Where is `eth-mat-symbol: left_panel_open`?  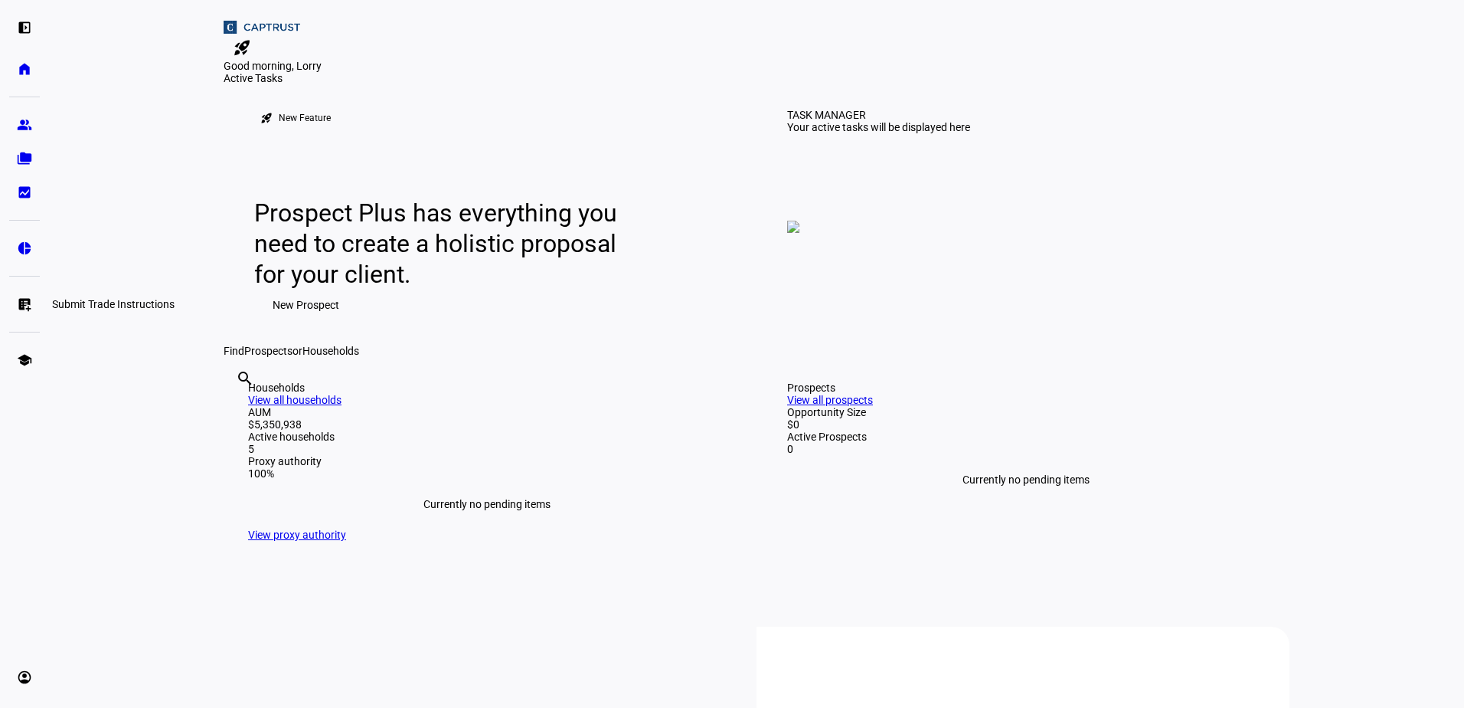
eth-mat-symbol: left_panel_open is located at coordinates (25, 28).